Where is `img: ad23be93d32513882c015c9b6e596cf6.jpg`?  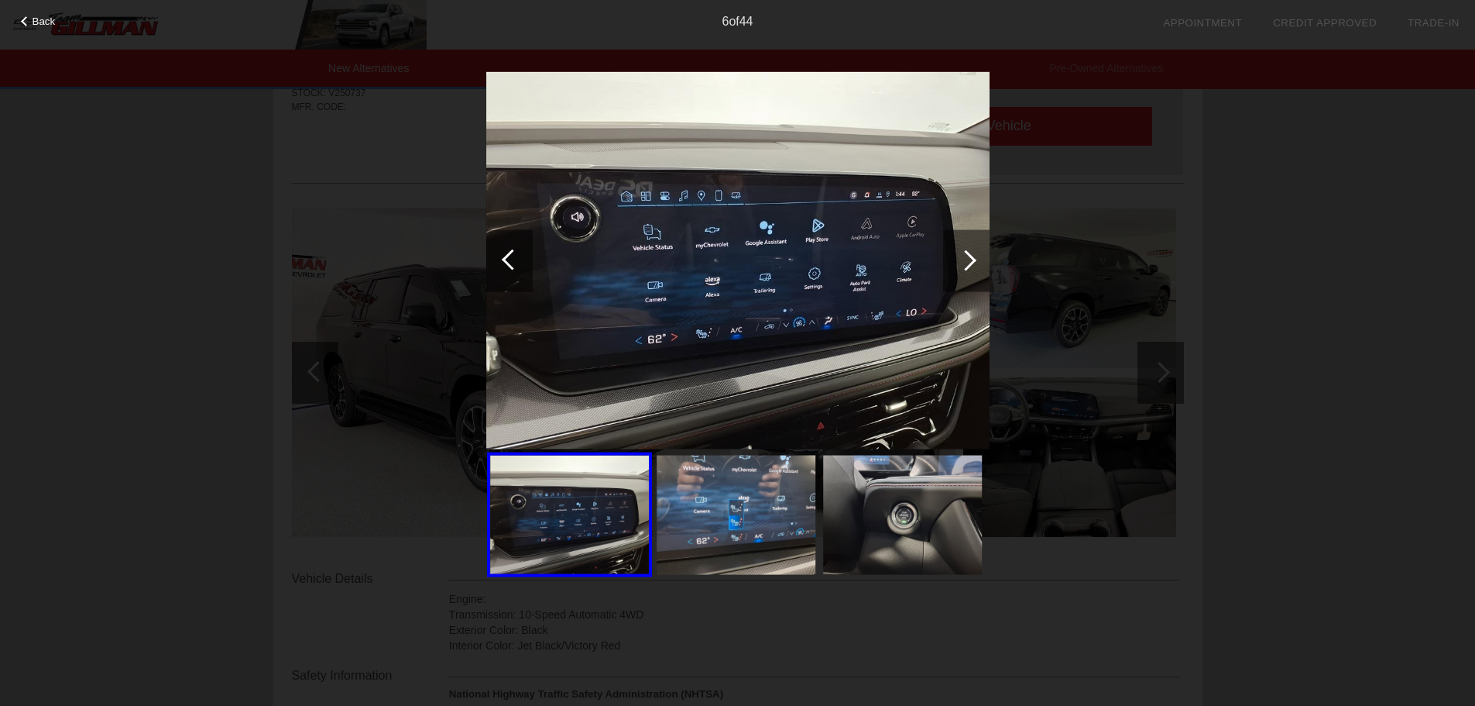
img: ad23be93d32513882c015c9b6e596cf6.jpg is located at coordinates (736, 515).